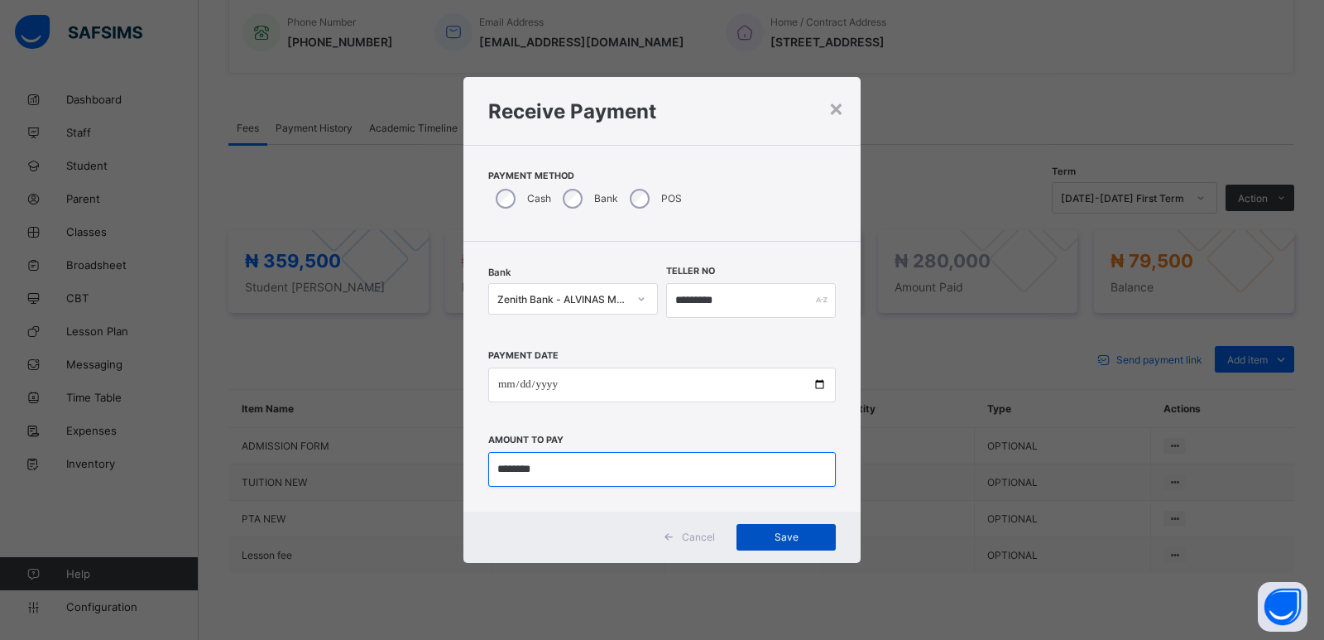 The width and height of the screenshot is (1324, 640). I want to click on span: Payment Method, so click(662, 175).